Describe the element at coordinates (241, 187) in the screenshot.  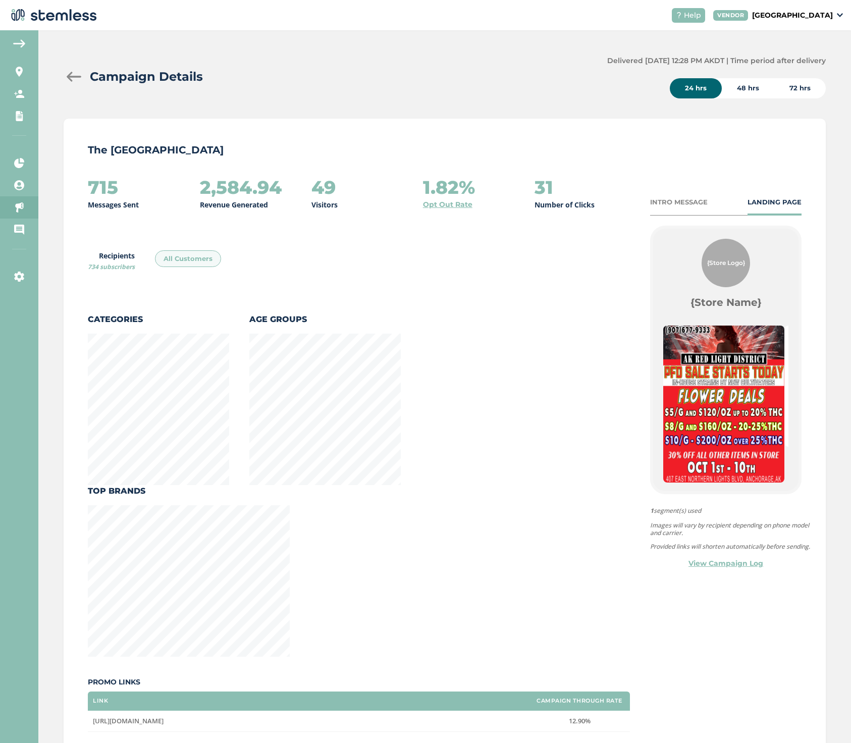
I see `h2: 2,584.94` at that location.